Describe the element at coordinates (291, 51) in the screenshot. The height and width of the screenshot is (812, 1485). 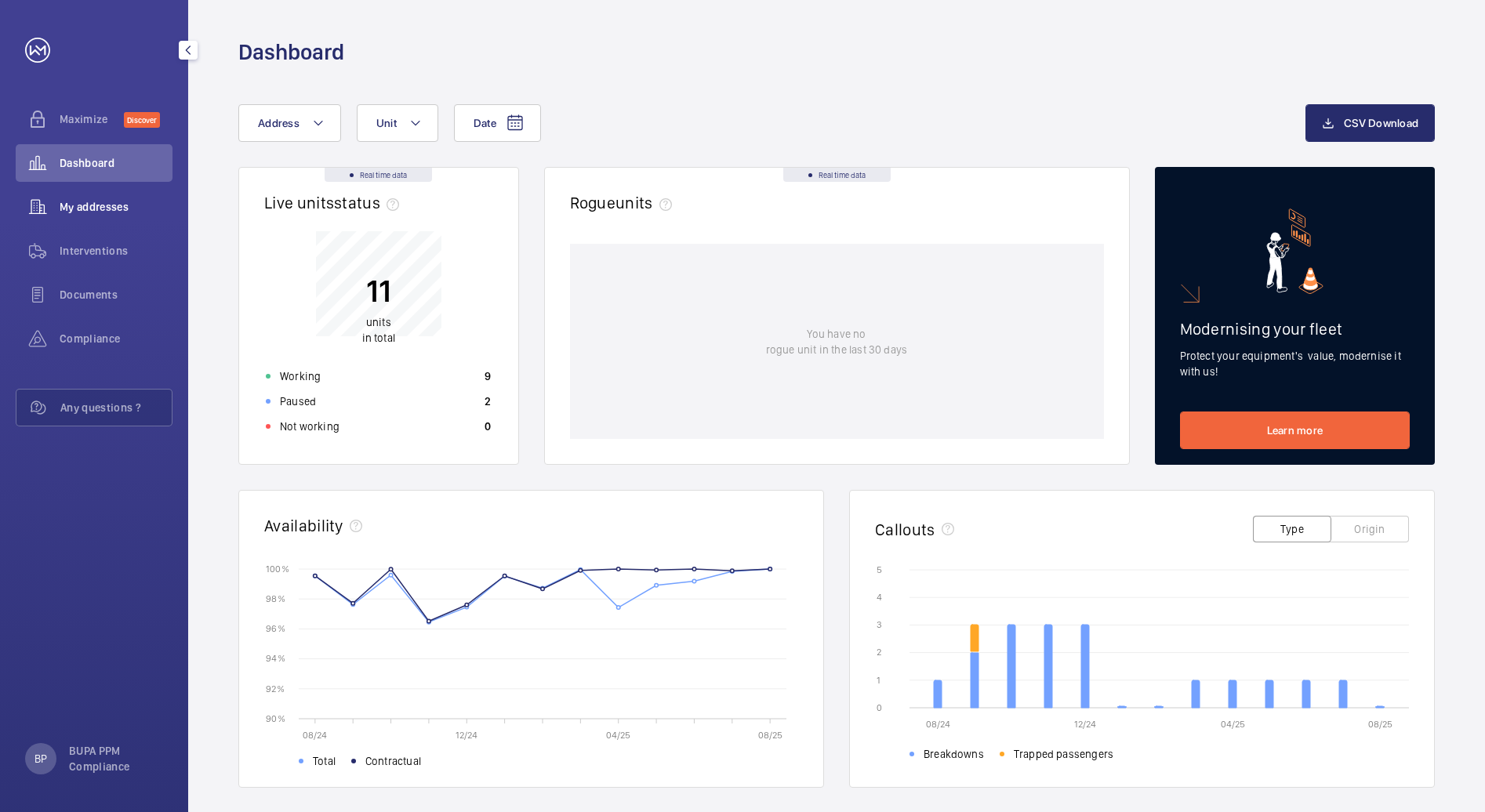
I see `h1: Dashboard` at that location.